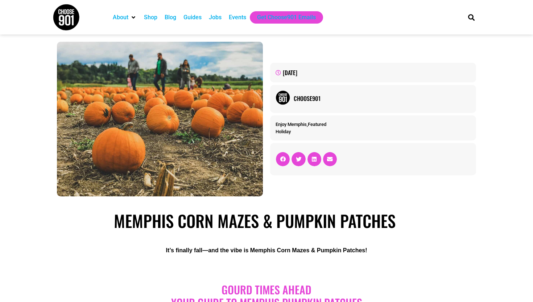  Describe the element at coordinates (237, 17) in the screenshot. I see `a: Events` at that location.